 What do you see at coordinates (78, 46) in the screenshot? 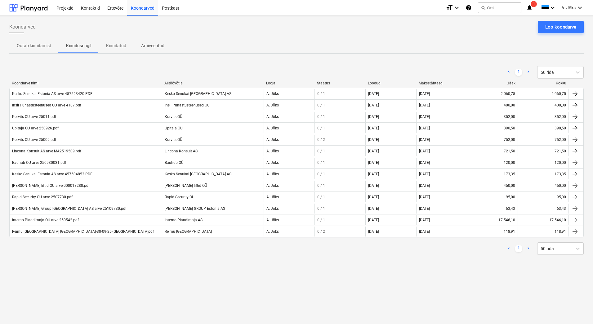
I see `p: Kinnitusringil` at bounding box center [78, 46].